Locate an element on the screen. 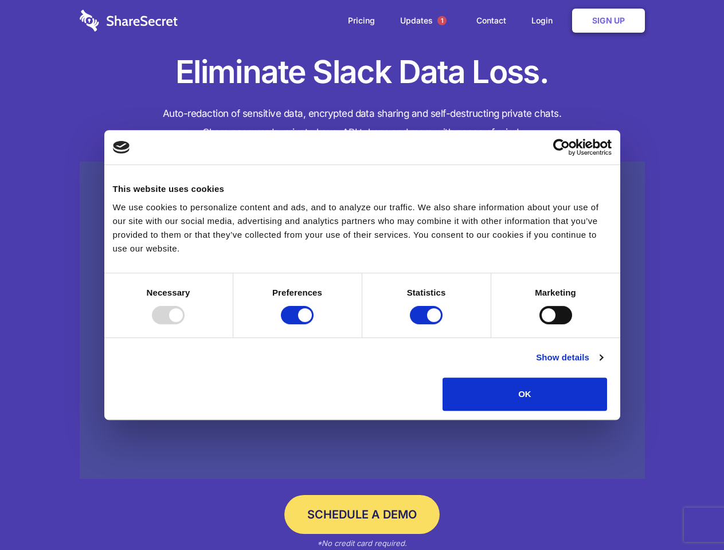 The height and width of the screenshot is (550, 724). a: Usercentrics Cookiebot - opens in a new window is located at coordinates (561, 147).